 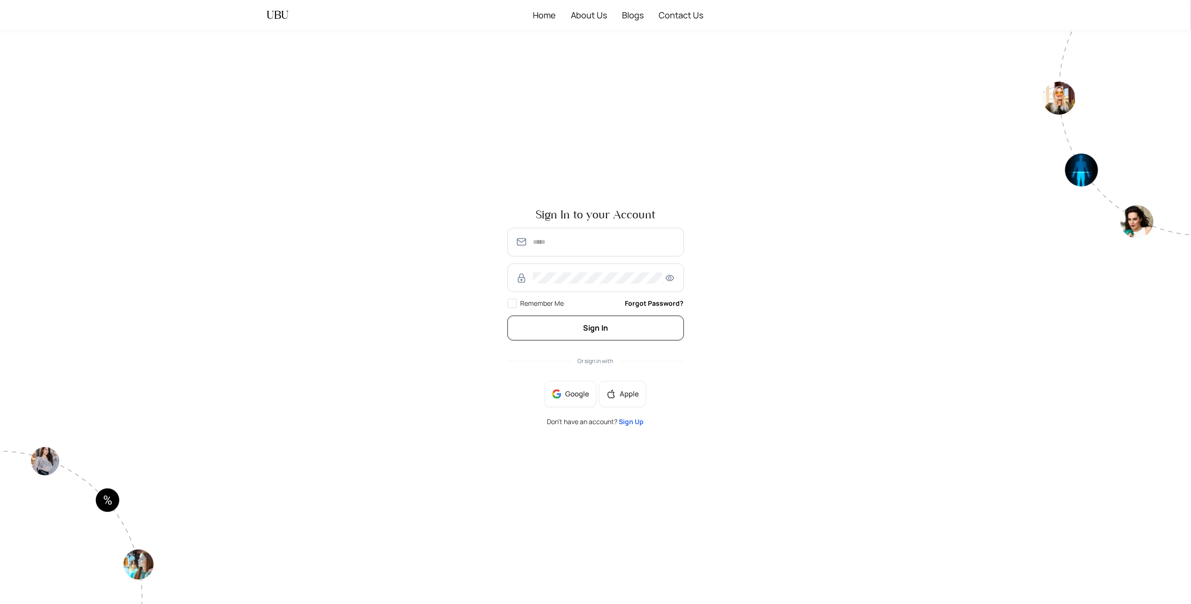 What do you see at coordinates (596, 215) in the screenshot?
I see `span: Sign In to your Account` at bounding box center [596, 215].